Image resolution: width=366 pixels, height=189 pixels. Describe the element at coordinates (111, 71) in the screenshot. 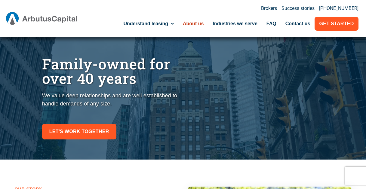

I see `h1: Family-owned for over 40 years` at that location.